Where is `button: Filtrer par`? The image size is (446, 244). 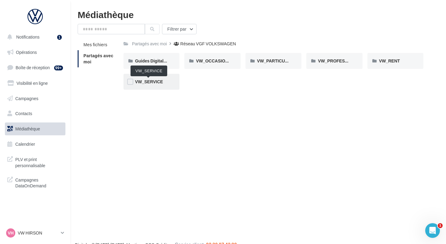 button: Filtrer par is located at coordinates (179, 29).